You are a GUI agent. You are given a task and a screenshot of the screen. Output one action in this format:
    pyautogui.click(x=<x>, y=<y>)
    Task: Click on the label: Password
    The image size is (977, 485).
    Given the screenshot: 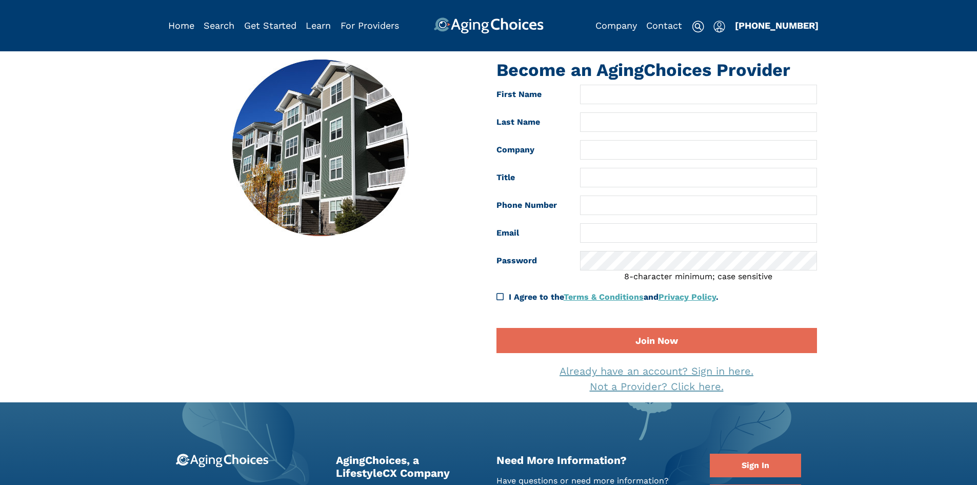 What is the action you would take?
    pyautogui.click(x=531, y=267)
    